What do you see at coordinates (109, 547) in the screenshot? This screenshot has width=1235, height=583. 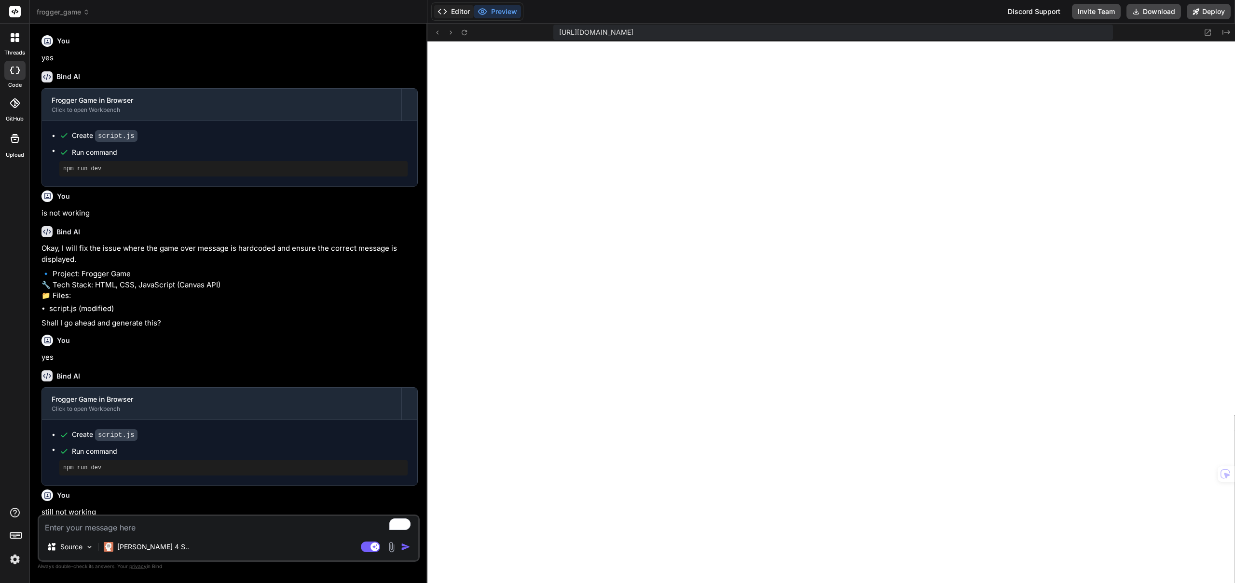 I see `img: Claude 4 Sonnet` at bounding box center [109, 547].